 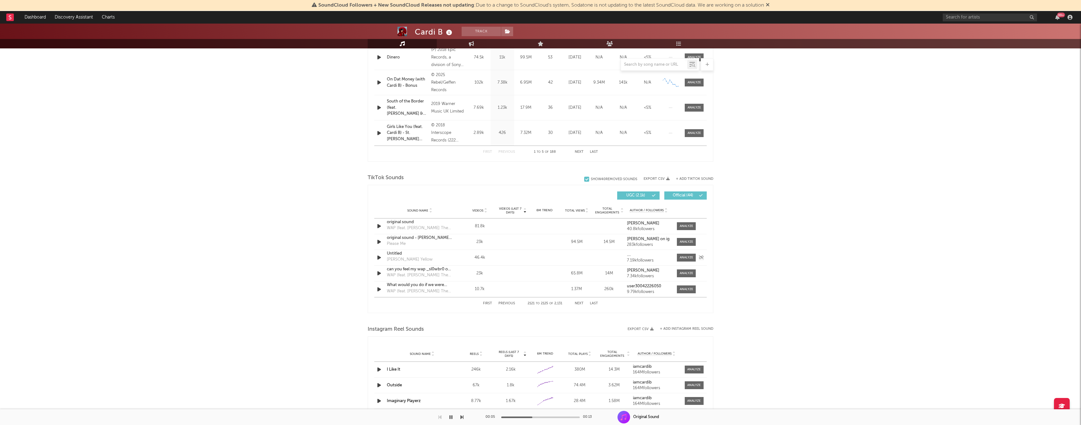 What do you see at coordinates (448, 83) in the screenshot?
I see `div: © 2025 Rebel/Geffen Records` at bounding box center [448, 83].